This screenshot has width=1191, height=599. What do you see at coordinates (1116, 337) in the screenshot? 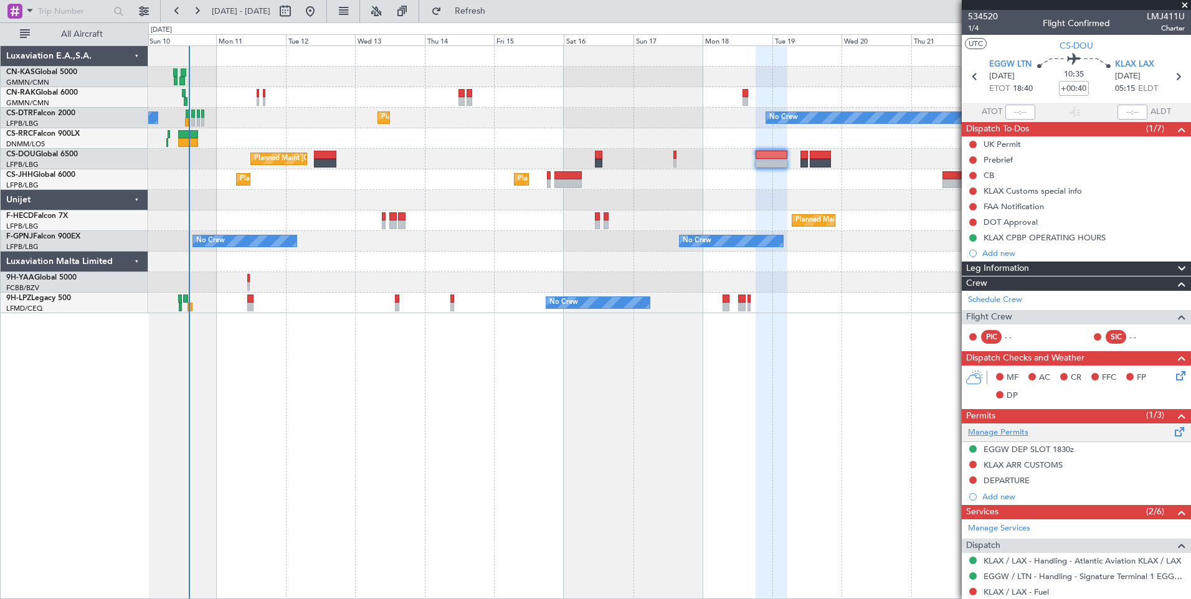
I see `div: SIC` at bounding box center [1116, 337].